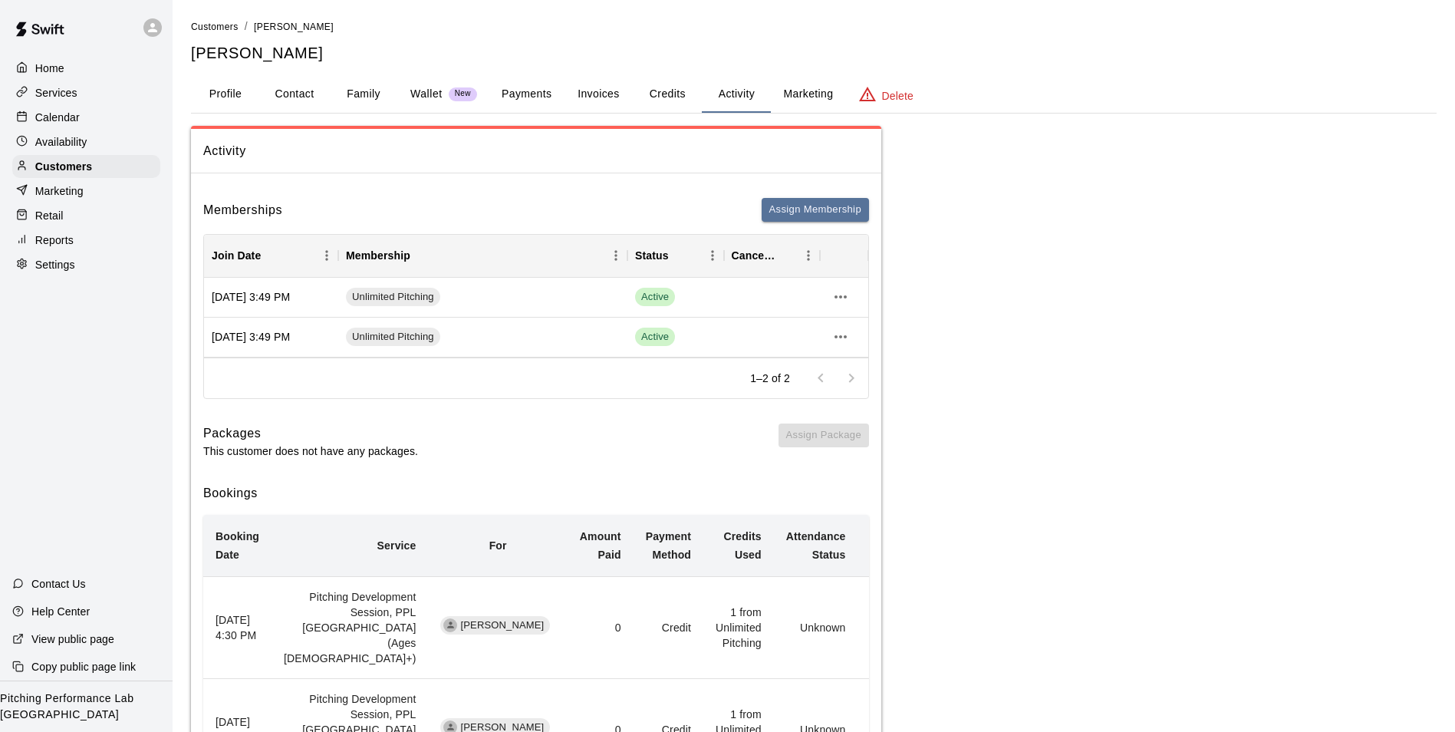 Image resolution: width=1455 pixels, height=732 pixels. Describe the element at coordinates (86, 117) in the screenshot. I see `a: Calendar` at that location.